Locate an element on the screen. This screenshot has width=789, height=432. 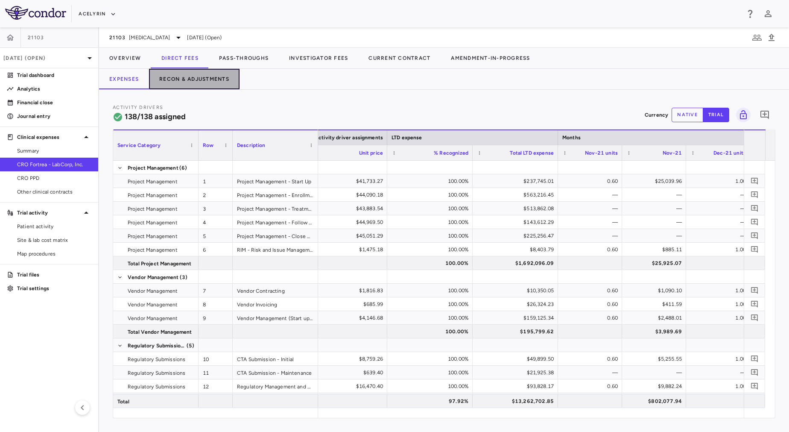
div: $44,090.18 is located at coordinates (346, 195).